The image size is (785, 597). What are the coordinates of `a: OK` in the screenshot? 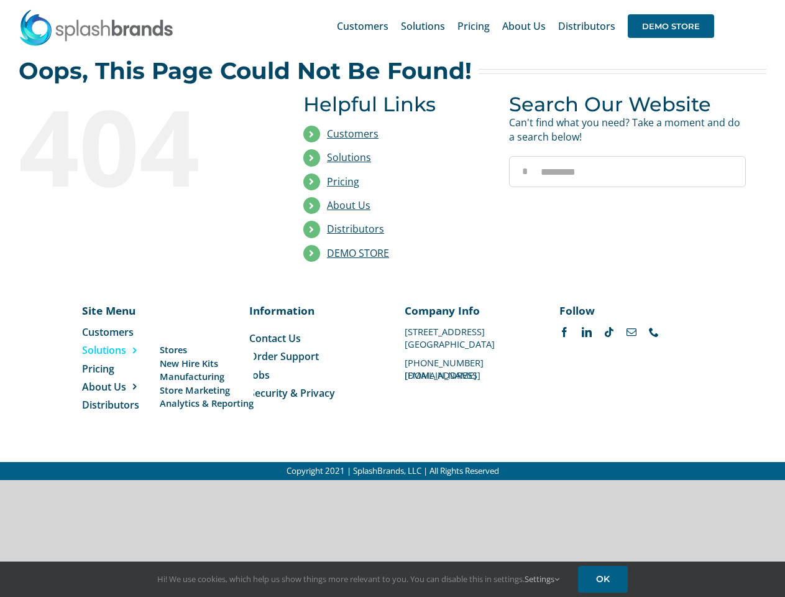 It's located at (603, 579).